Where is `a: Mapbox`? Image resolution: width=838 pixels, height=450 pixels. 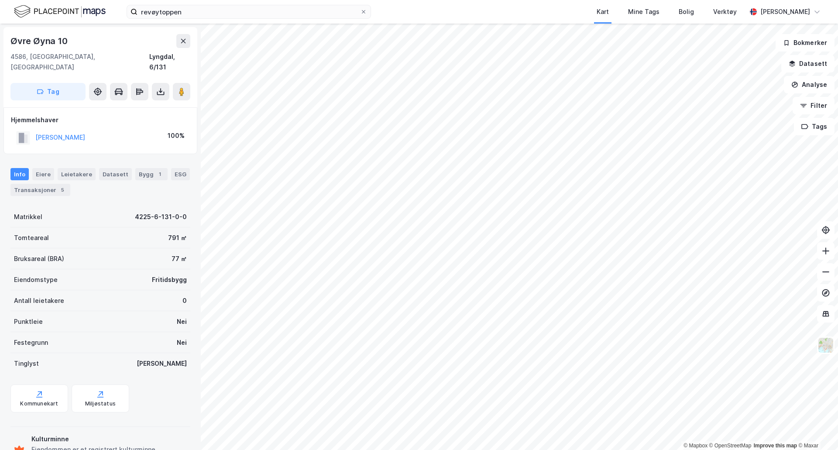 a: Mapbox is located at coordinates (695, 446).